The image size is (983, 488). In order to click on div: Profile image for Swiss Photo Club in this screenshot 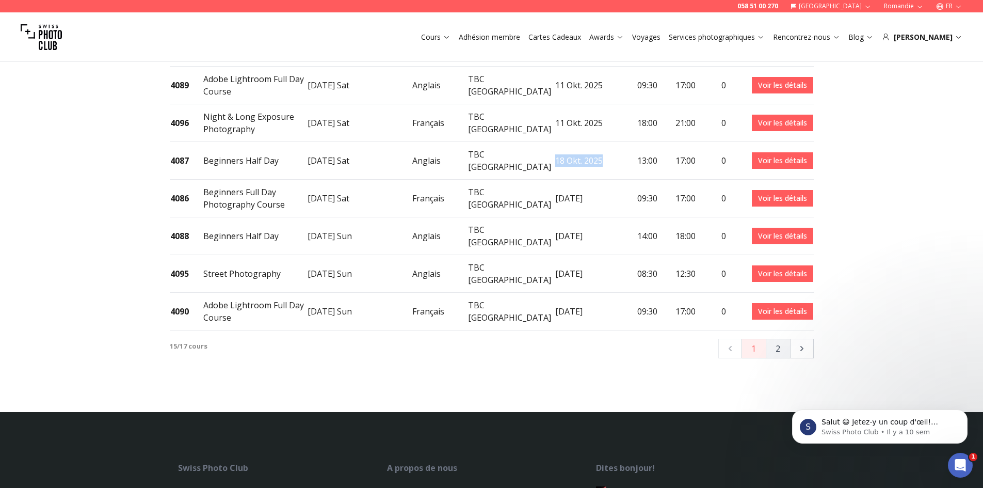, I will do `click(31, 39)`.